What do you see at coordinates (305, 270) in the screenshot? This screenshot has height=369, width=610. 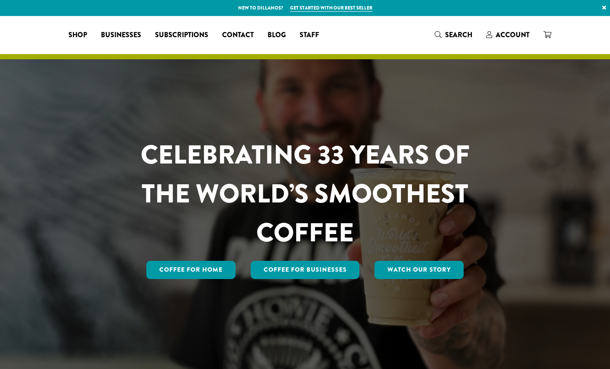 I see `a: Coffee For Businesses` at bounding box center [305, 270].